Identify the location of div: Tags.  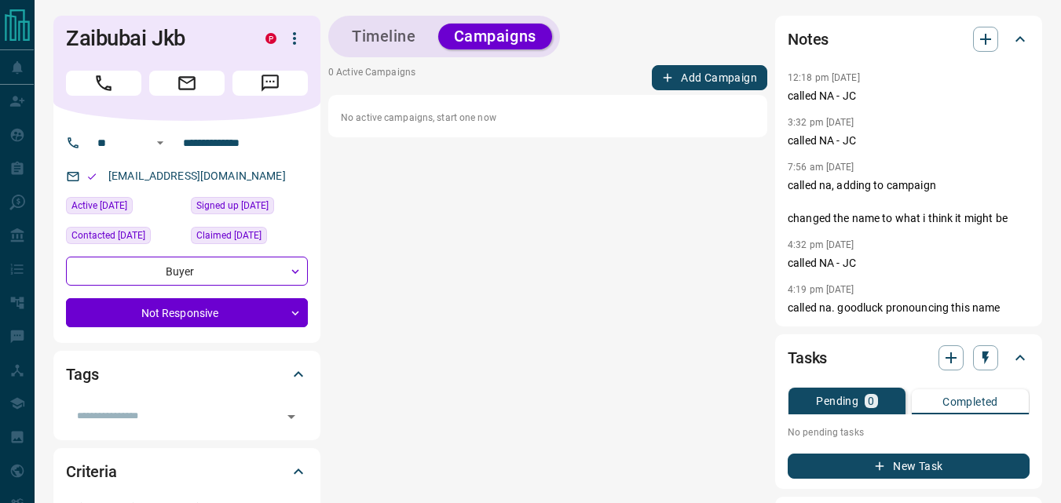
(187, 374).